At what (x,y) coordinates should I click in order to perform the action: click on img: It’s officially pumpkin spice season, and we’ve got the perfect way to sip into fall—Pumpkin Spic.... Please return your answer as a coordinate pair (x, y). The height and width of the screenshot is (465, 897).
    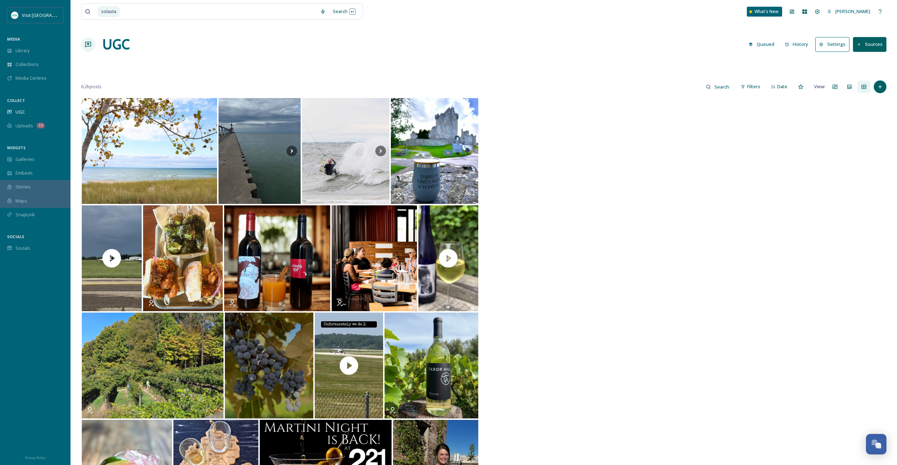
    Looking at the image, I should click on (277, 258).